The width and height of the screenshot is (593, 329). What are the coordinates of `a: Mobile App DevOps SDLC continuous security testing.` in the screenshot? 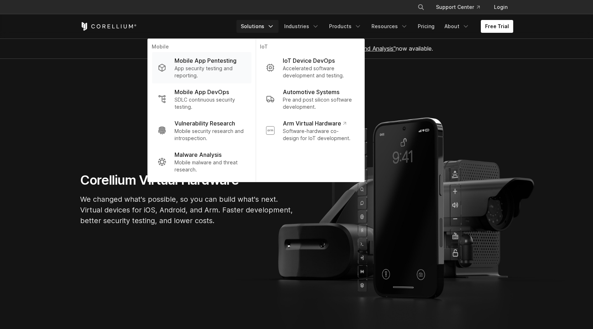 It's located at (201, 99).